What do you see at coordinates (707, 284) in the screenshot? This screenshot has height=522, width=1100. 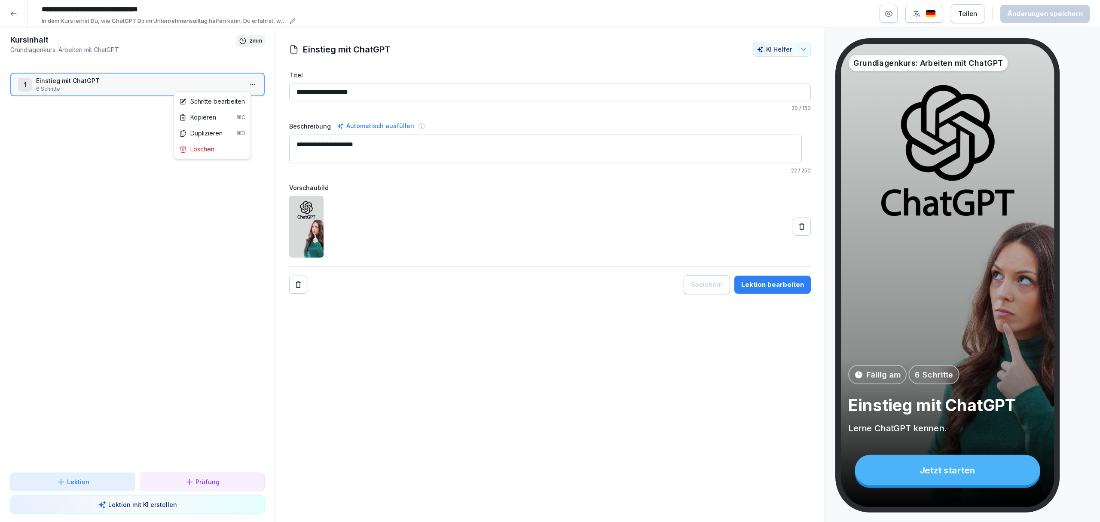 I see `div: Speichern` at bounding box center [707, 284].